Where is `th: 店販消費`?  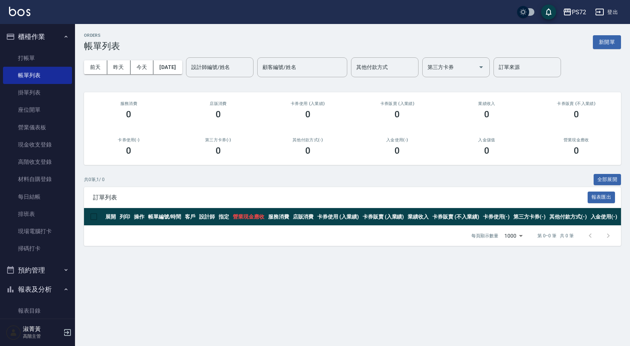
th: 店販消費 is located at coordinates (304, 217).